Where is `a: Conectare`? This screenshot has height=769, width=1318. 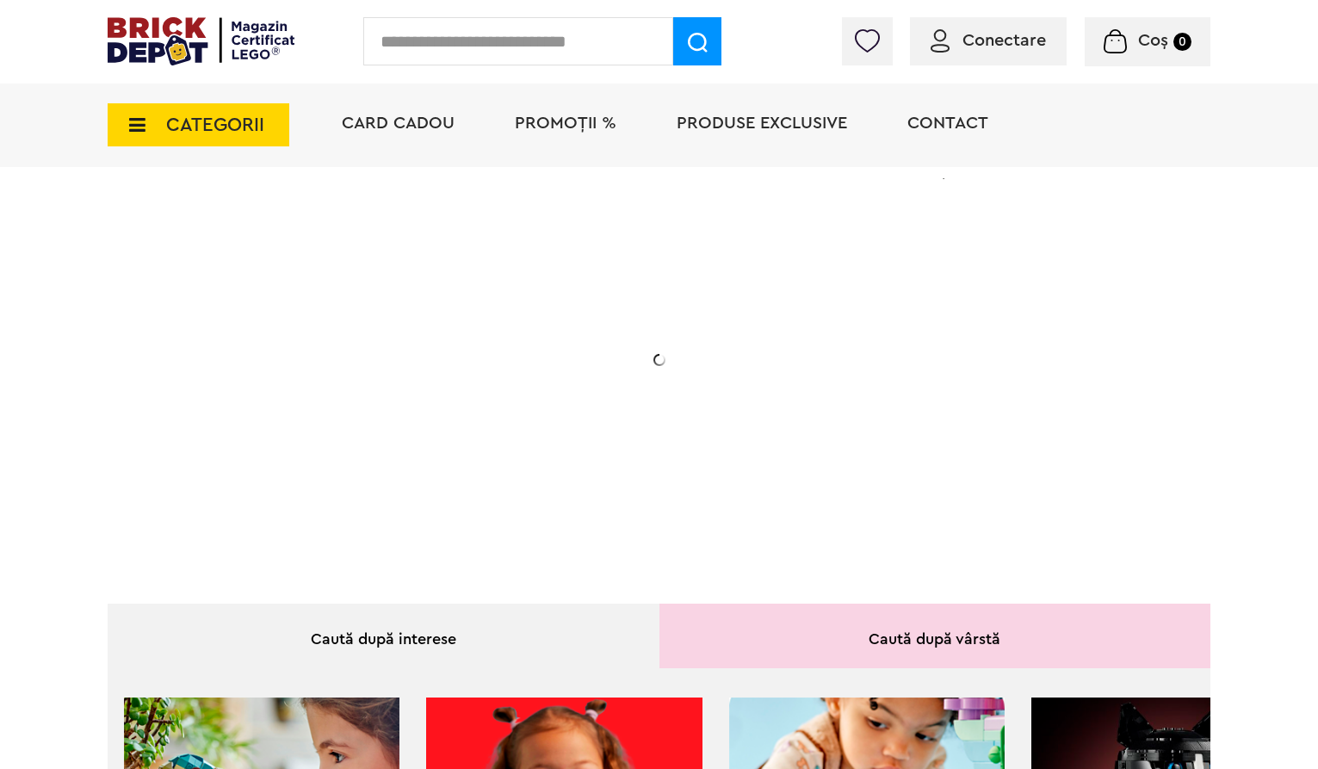 a: Conectare is located at coordinates (988, 40).